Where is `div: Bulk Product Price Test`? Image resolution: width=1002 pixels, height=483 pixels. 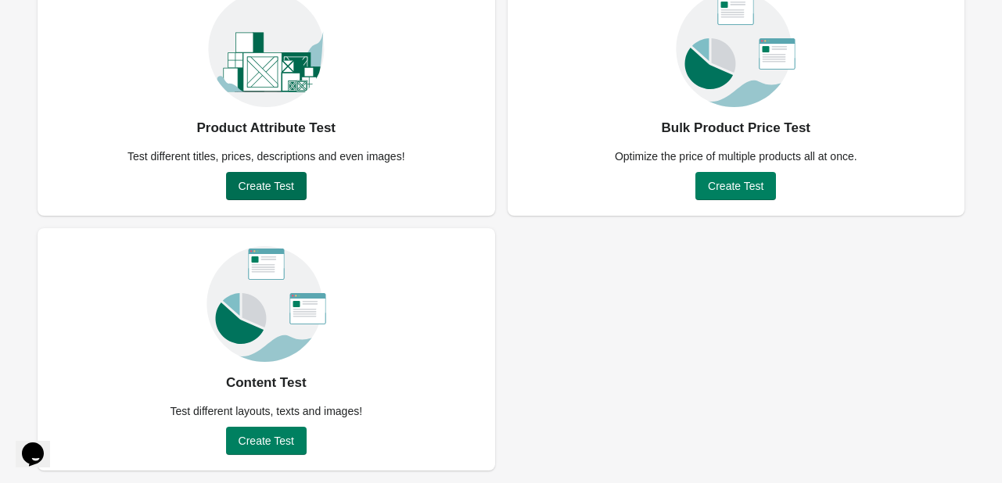 div: Bulk Product Price Test is located at coordinates (735, 128).